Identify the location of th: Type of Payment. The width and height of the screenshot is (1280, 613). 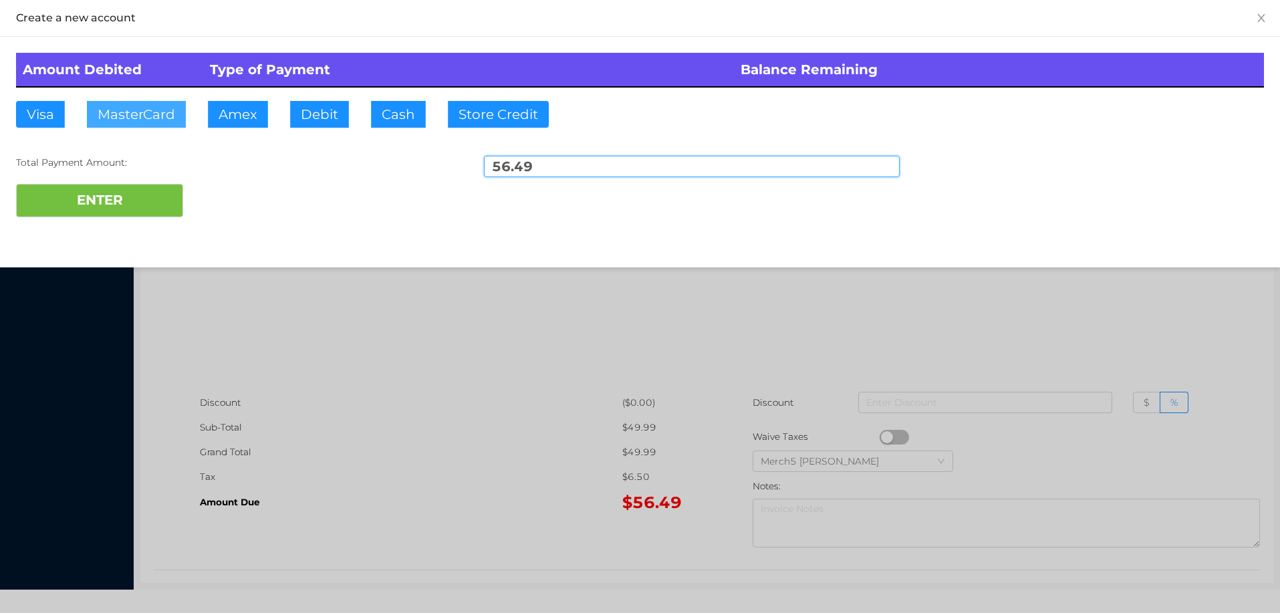
(468, 69).